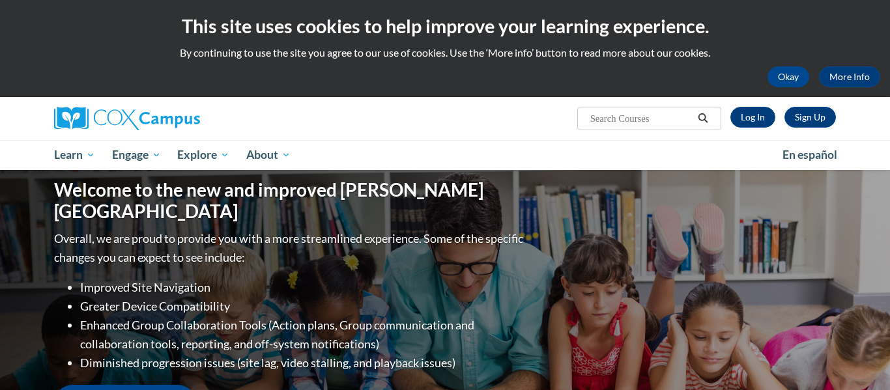 This screenshot has height=390, width=890. I want to click on li: Greater Device Compatibility, so click(303, 306).